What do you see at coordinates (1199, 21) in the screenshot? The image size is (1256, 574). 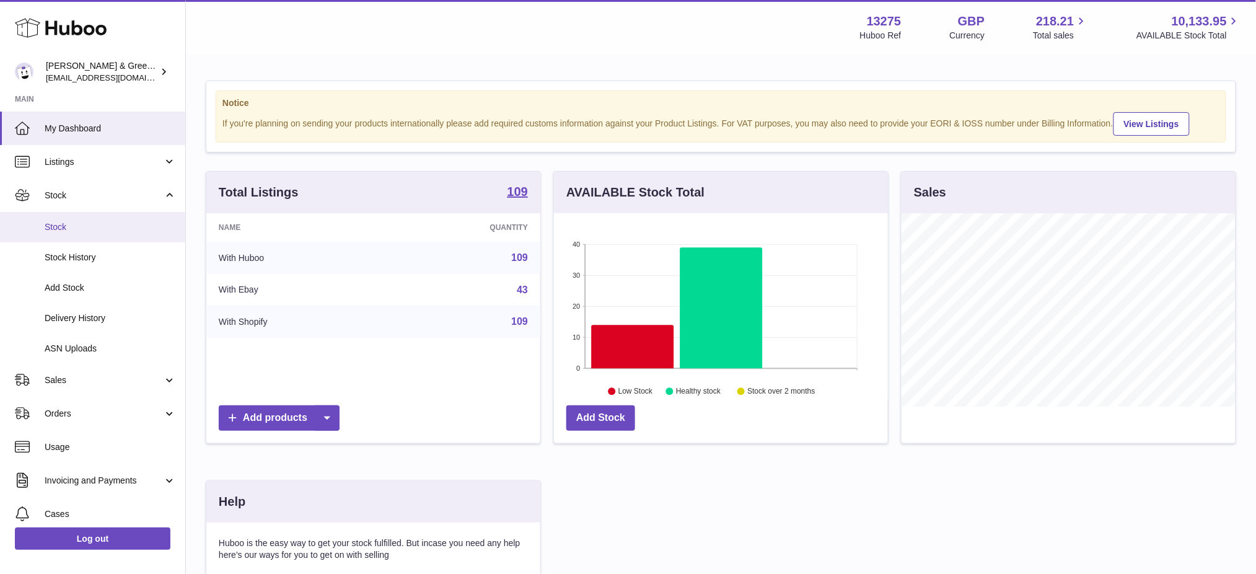 I see `span: 10,133.95` at bounding box center [1199, 21].